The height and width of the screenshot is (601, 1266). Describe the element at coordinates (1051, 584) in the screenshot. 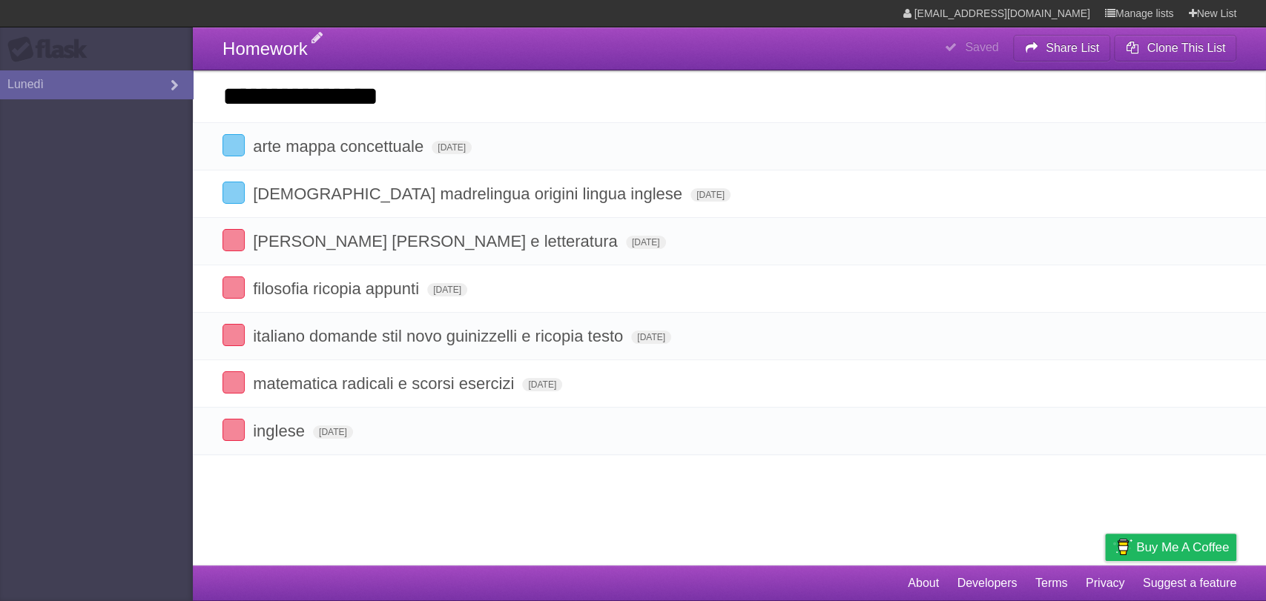

I see `a: Terms` at that location.